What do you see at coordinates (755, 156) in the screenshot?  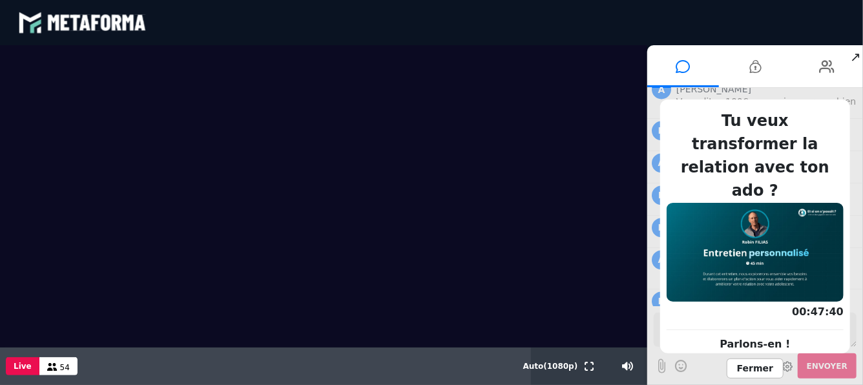 I see `h2: Tu veux transformer la relation avec ton ado ?` at bounding box center [755, 156].